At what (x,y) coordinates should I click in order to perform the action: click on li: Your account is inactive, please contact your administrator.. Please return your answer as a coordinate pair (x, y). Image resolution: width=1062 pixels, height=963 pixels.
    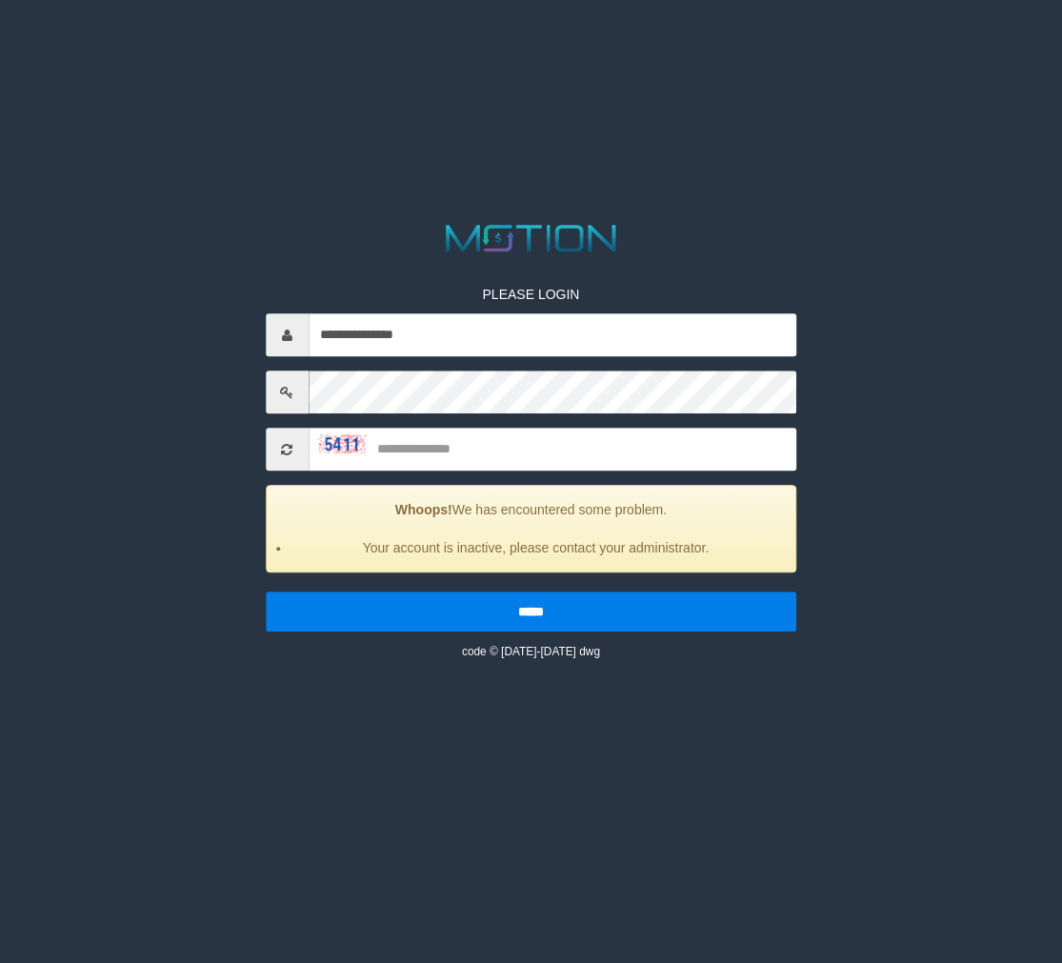
    Looking at the image, I should click on (536, 549).